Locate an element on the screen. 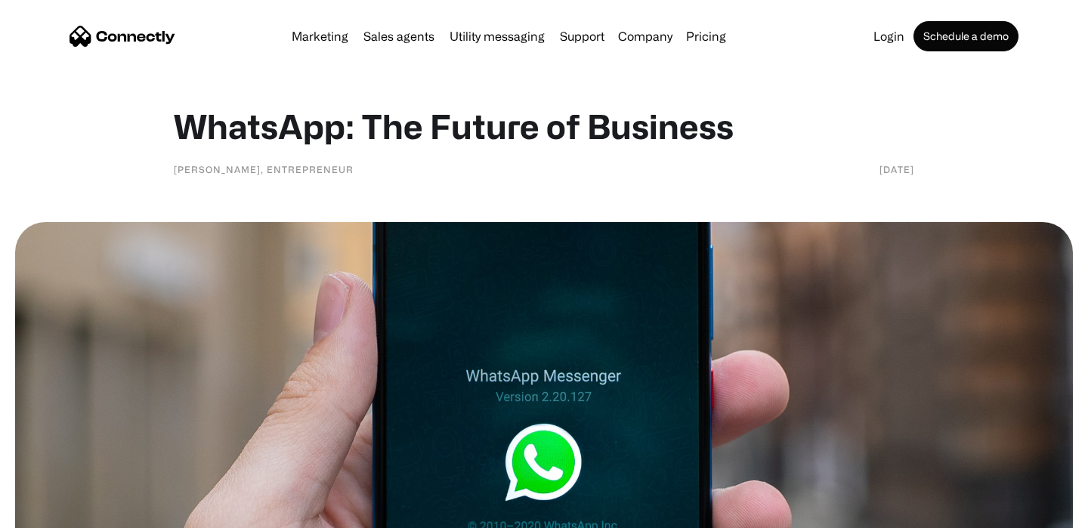 The width and height of the screenshot is (1088, 528). a: Schedule a demo is located at coordinates (966, 36).